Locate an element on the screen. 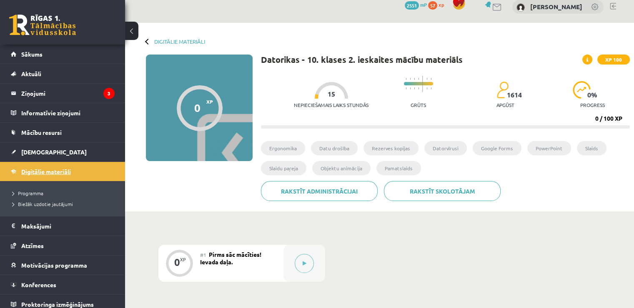  span: Pirms sāc mācīties! Ievada daļa. is located at coordinates (230, 258).